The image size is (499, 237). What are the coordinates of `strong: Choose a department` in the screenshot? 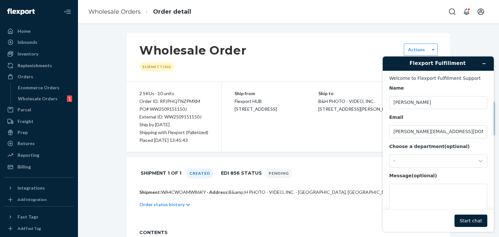 It's located at (39, 95).